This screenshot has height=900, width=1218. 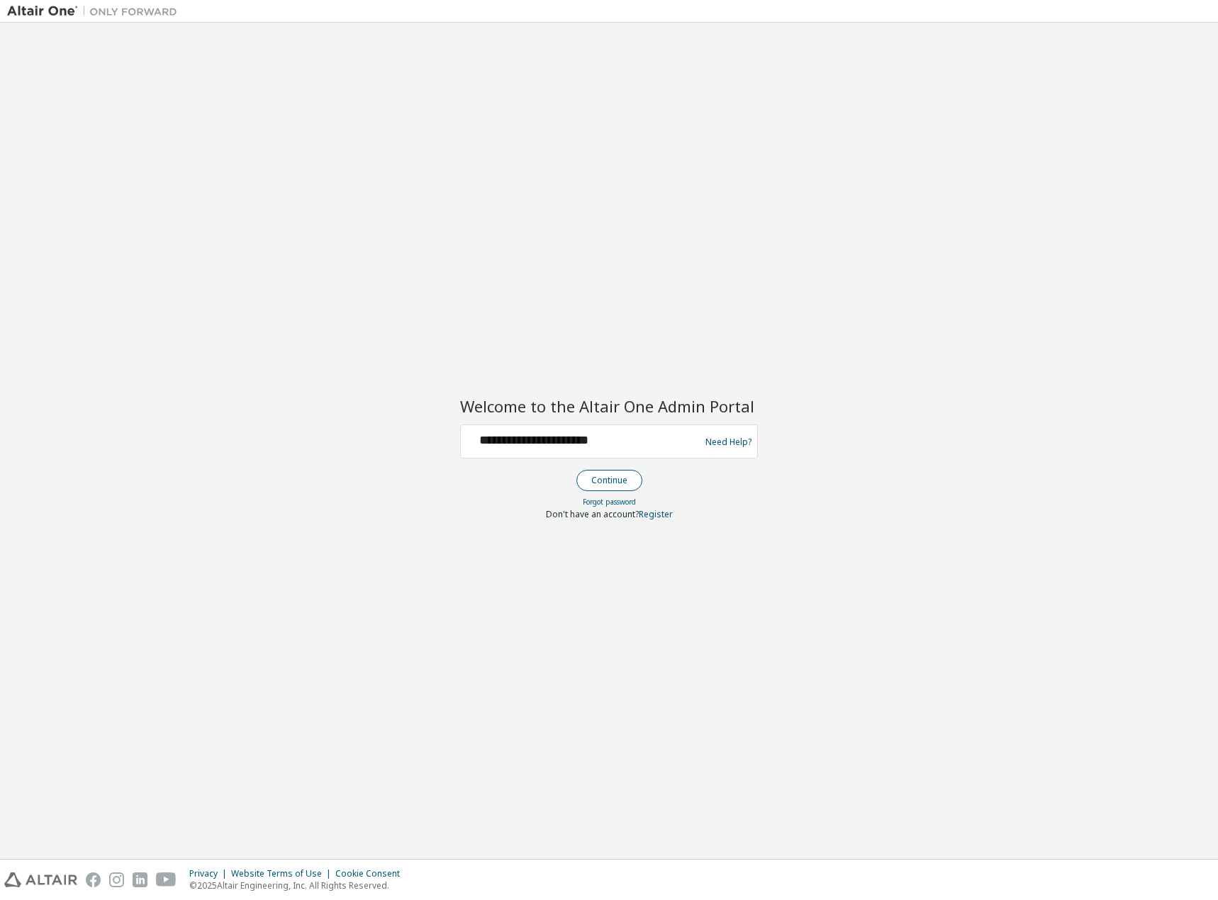 What do you see at coordinates (298, 885) in the screenshot?
I see `p: © 2025 Altair Engineering, Inc. All Rights Reserved.` at bounding box center [298, 885].